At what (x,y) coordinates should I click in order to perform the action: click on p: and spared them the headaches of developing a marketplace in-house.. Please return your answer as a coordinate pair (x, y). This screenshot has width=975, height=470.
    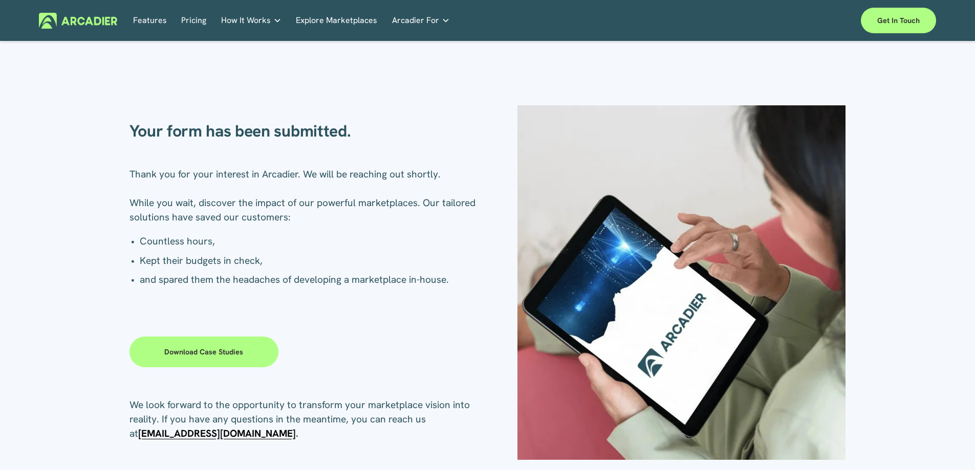
    Looking at the image, I should click on (314, 280).